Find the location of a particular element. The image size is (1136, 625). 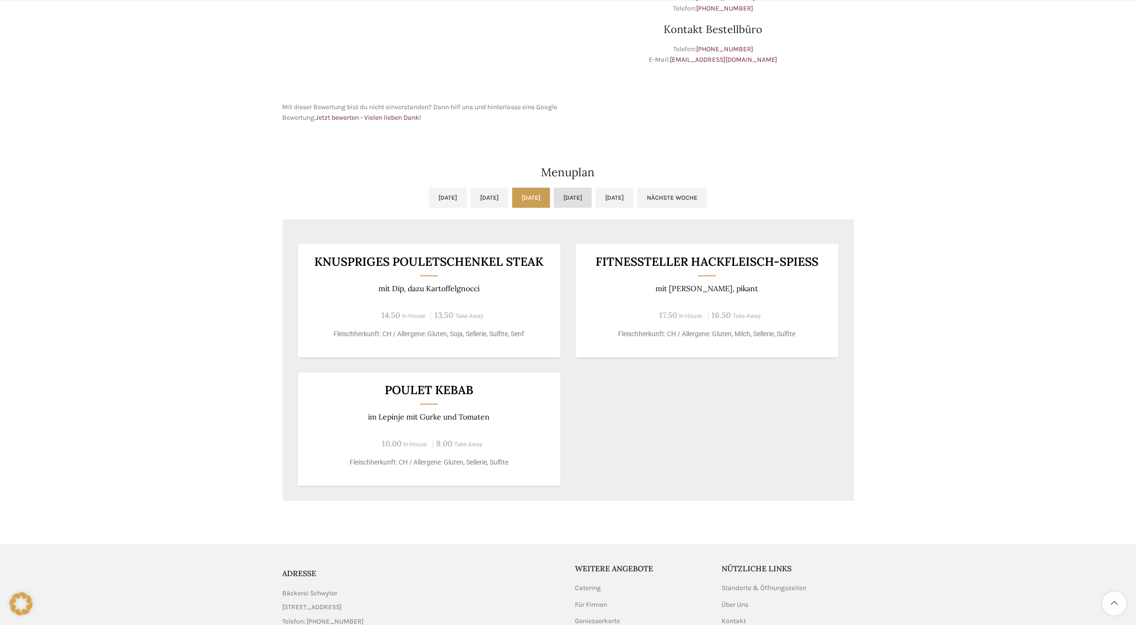

h3: Fitnessteller Hackfleisch-Spiess is located at coordinates (707, 262).